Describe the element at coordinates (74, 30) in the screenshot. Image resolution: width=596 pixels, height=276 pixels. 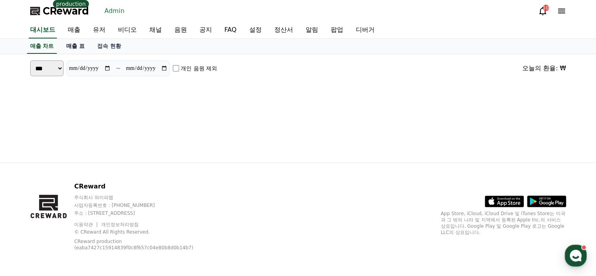
I see `a: 매출` at that location.